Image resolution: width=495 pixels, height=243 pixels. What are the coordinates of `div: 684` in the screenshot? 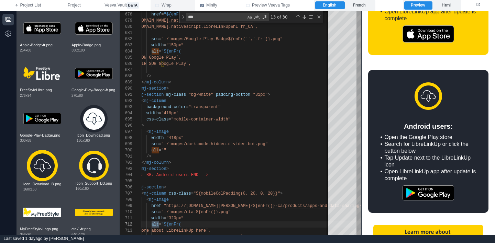 It's located at (126, 52).